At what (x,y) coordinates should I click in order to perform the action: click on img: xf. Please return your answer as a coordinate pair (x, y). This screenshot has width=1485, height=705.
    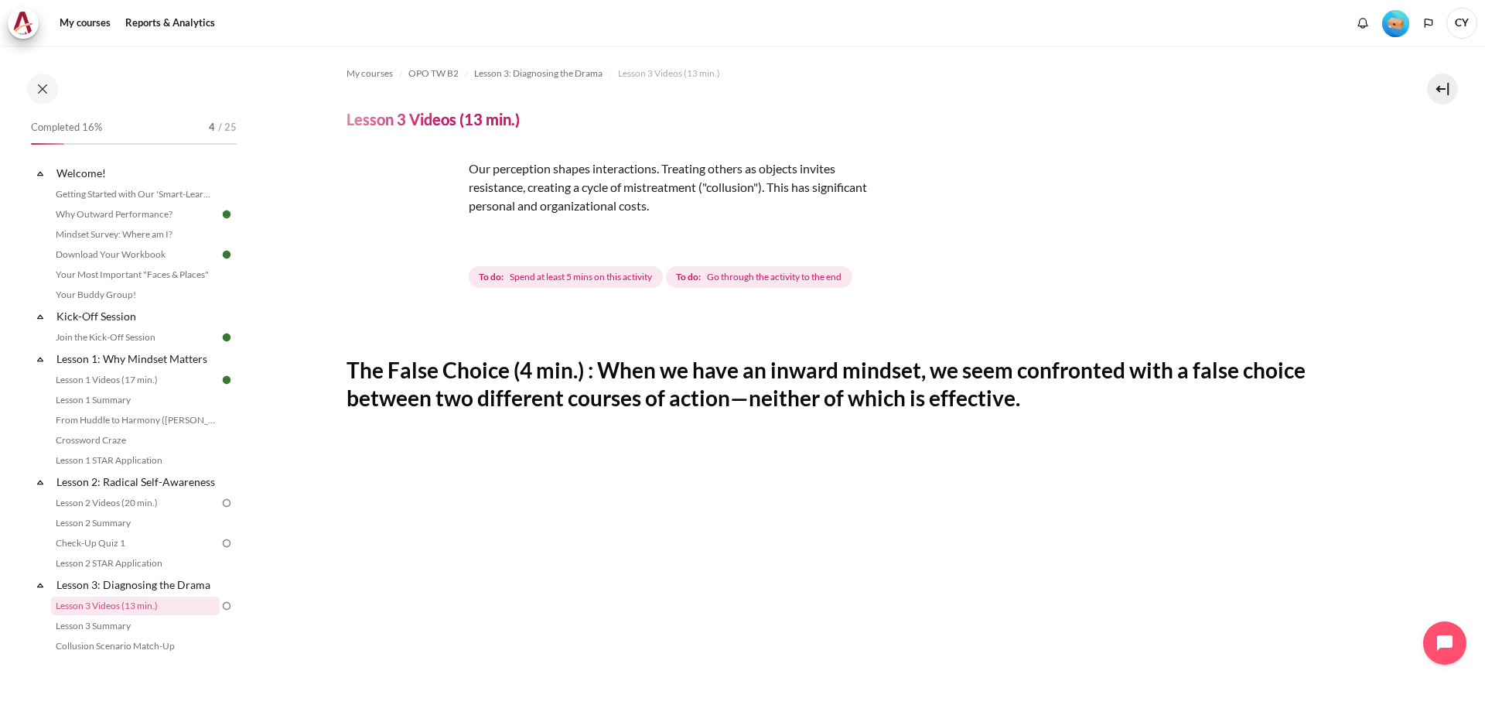
    Looking at the image, I should click on (405, 217).